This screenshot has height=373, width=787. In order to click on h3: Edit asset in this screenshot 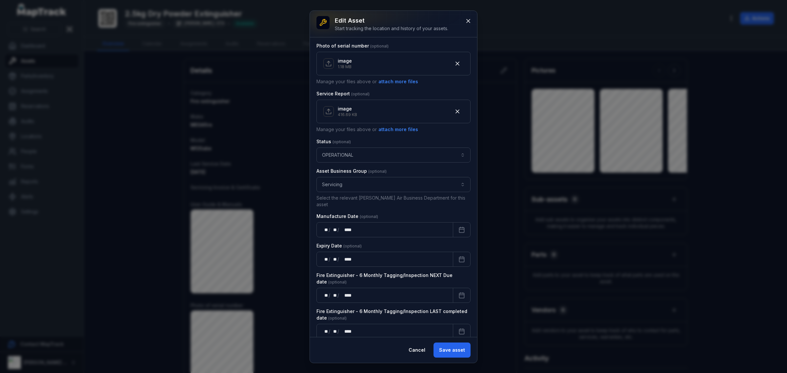, I will do `click(392, 21)`.